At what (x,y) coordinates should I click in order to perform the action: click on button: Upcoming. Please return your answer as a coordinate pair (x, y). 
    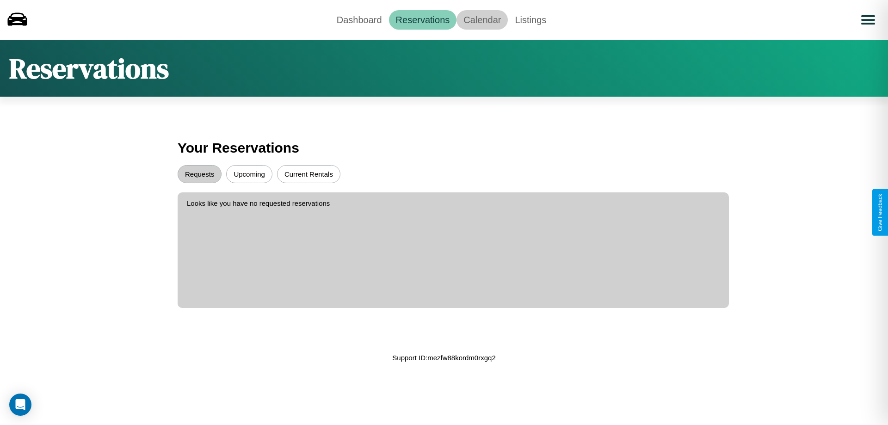
    Looking at the image, I should click on (249, 174).